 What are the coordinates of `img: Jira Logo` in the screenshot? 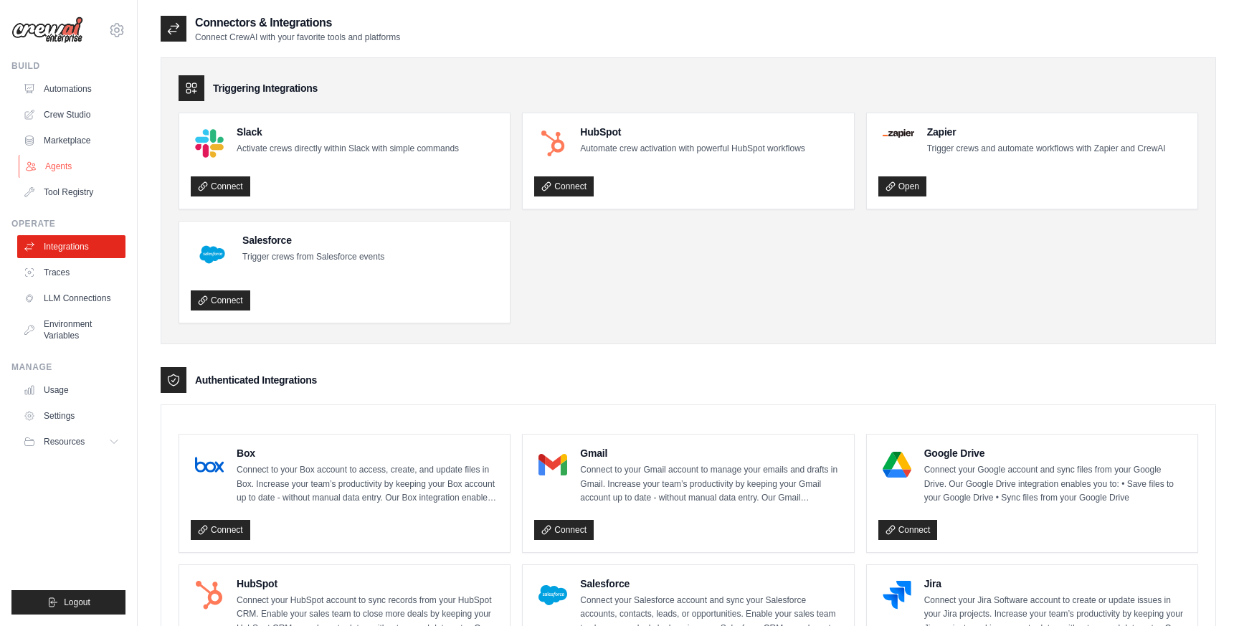 It's located at (897, 595).